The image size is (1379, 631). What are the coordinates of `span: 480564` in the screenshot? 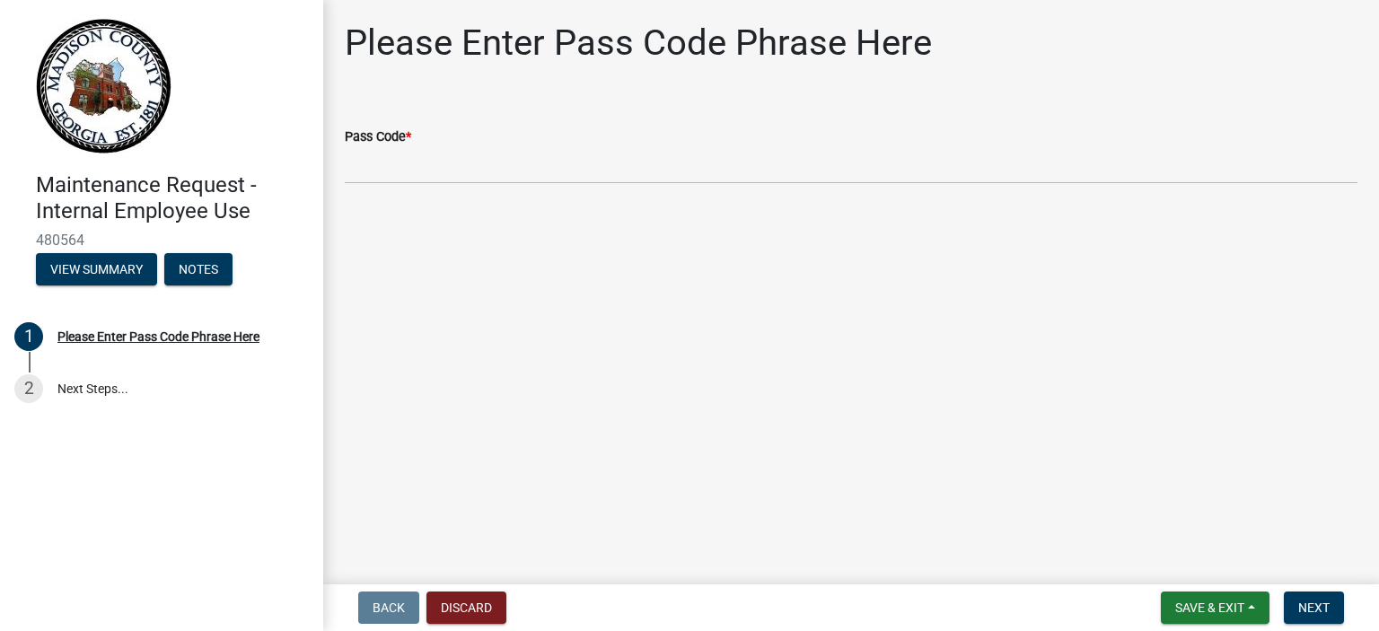 It's located at (162, 240).